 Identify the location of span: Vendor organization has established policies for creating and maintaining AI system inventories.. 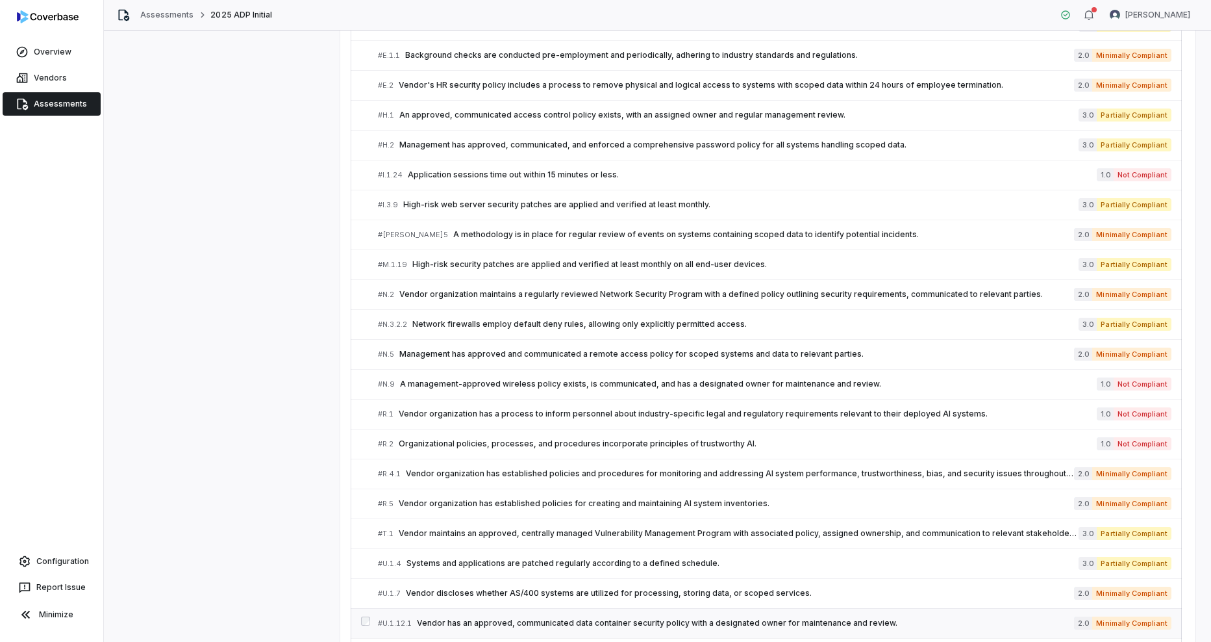
(736, 503).